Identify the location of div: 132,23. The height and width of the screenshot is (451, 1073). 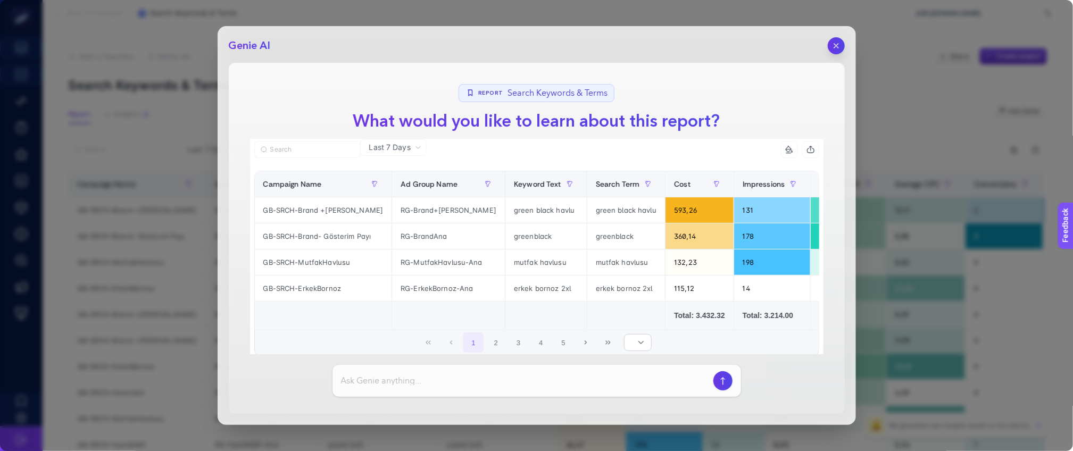
(699, 262).